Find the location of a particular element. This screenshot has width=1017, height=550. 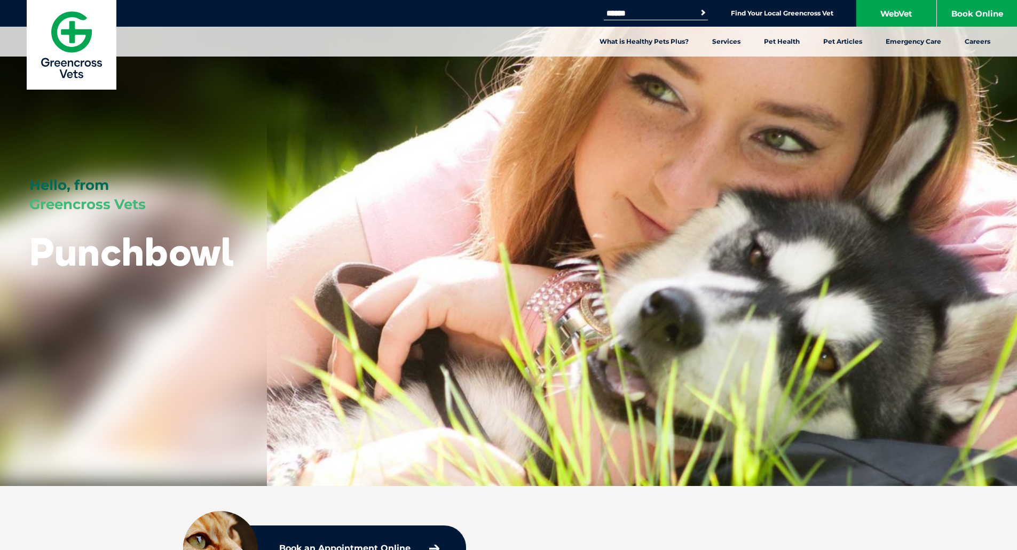

a: Pet Health is located at coordinates (781, 42).